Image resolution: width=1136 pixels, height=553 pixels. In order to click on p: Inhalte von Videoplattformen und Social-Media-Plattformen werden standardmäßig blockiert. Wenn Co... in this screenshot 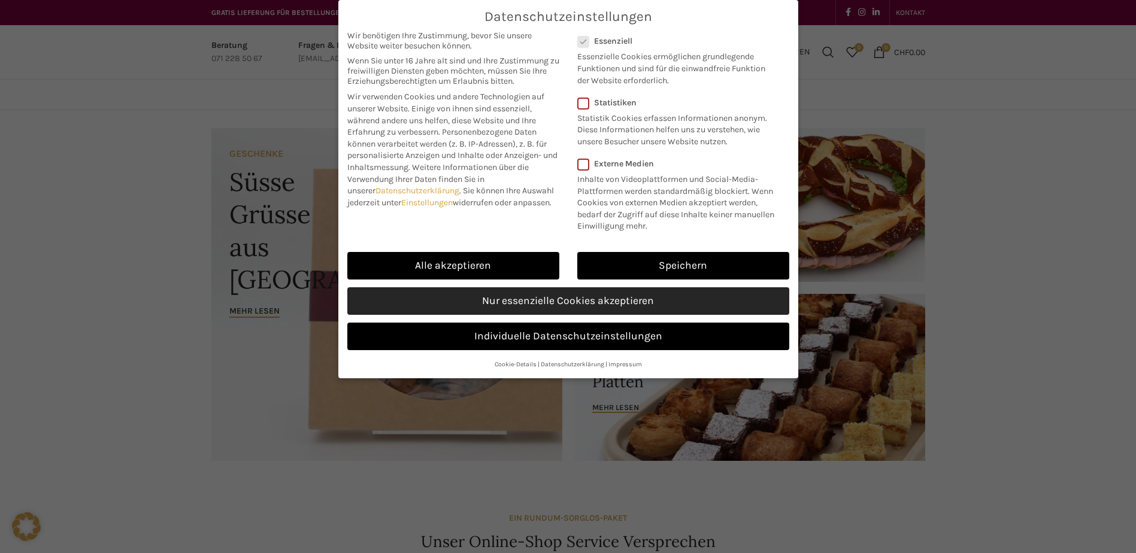, I will do `click(679, 201)`.